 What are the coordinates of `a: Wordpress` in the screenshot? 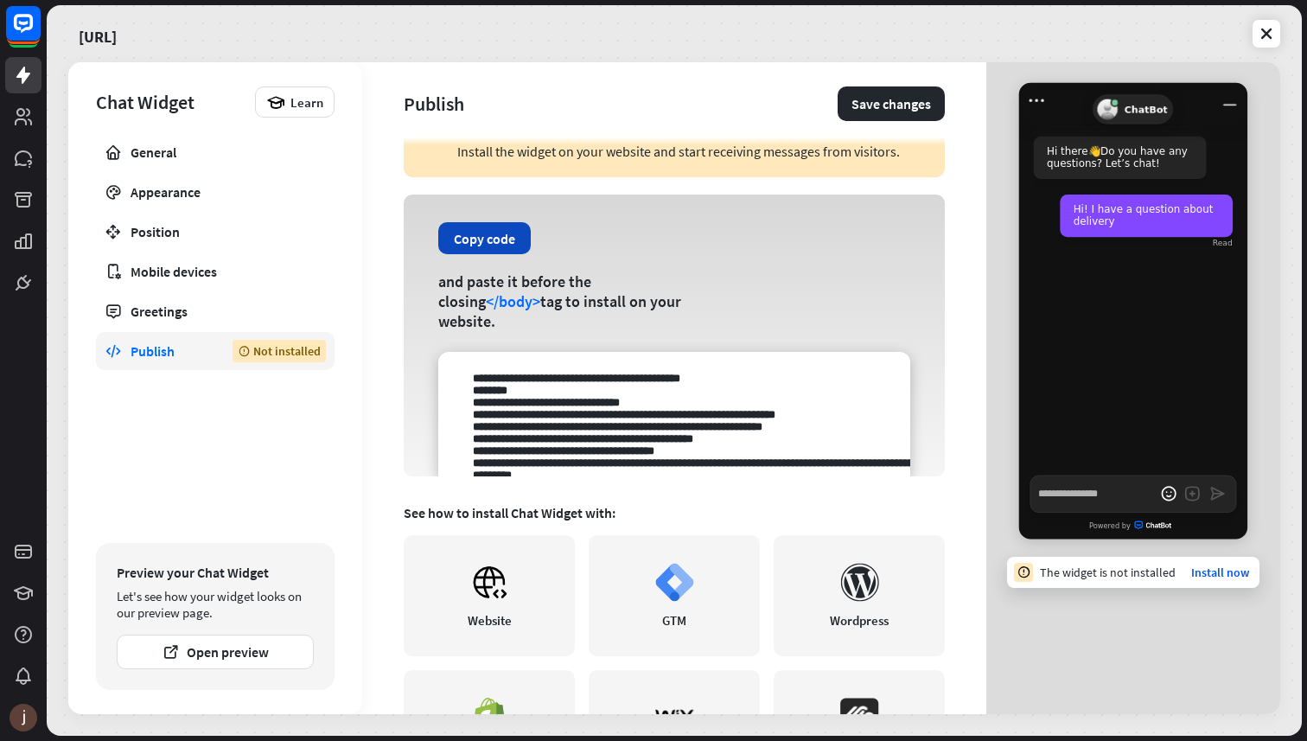 It's located at (859, 595).